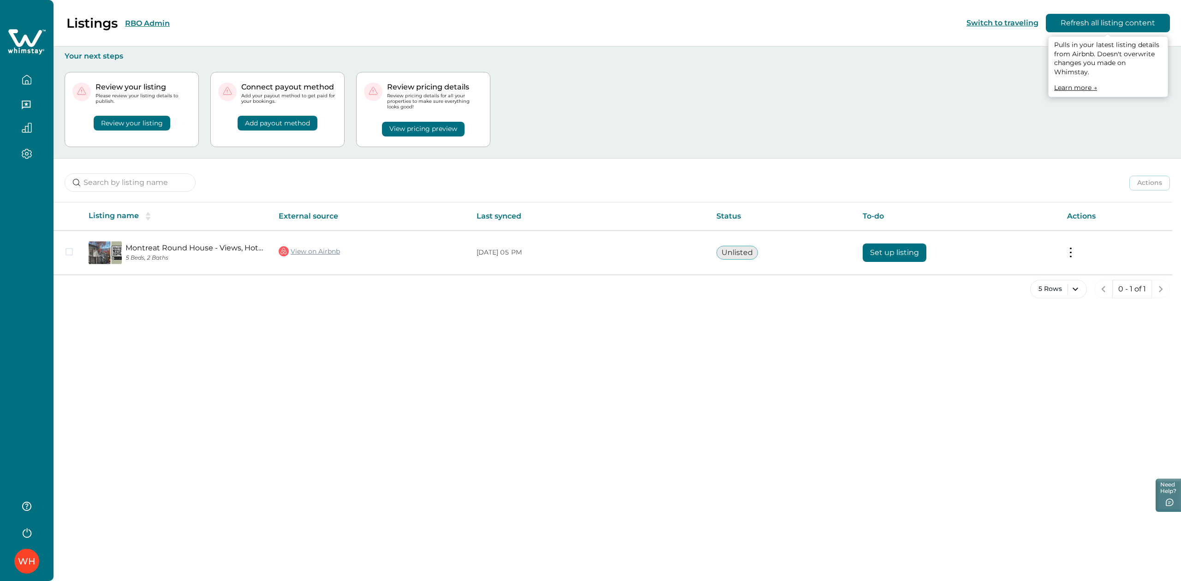 The height and width of the screenshot is (581, 1181). I want to click on a: Montreat Round House - Views, Hot Tub, Updated, so click(195, 248).